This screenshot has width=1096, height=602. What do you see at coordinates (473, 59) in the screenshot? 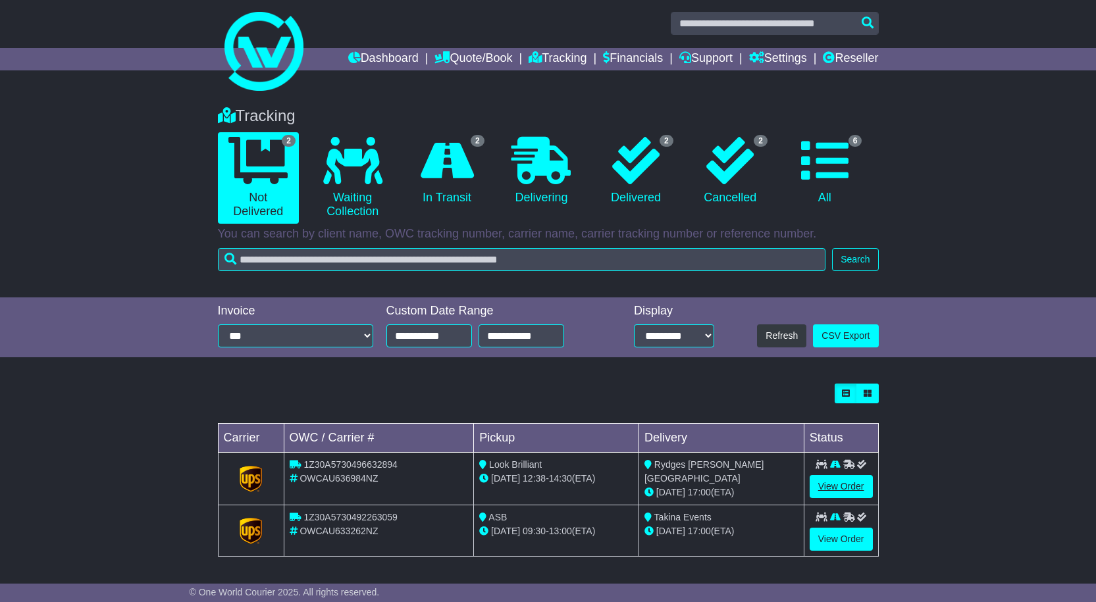
I see `a: Quote/Book` at bounding box center [473, 59].